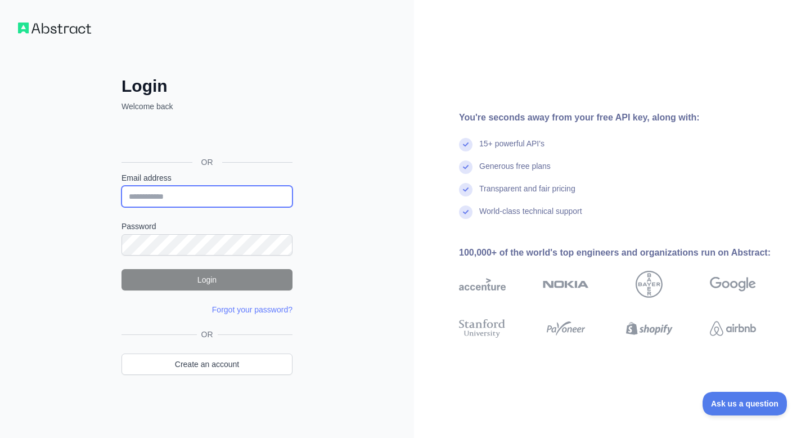 This screenshot has width=810, height=438. I want to click on img: shopify, so click(649, 328).